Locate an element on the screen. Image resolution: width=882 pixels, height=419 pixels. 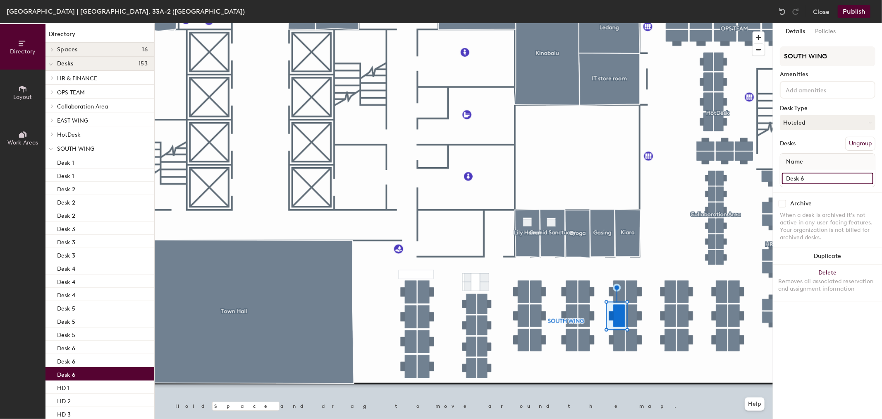
input: Add amenities is located at coordinates (821, 89).